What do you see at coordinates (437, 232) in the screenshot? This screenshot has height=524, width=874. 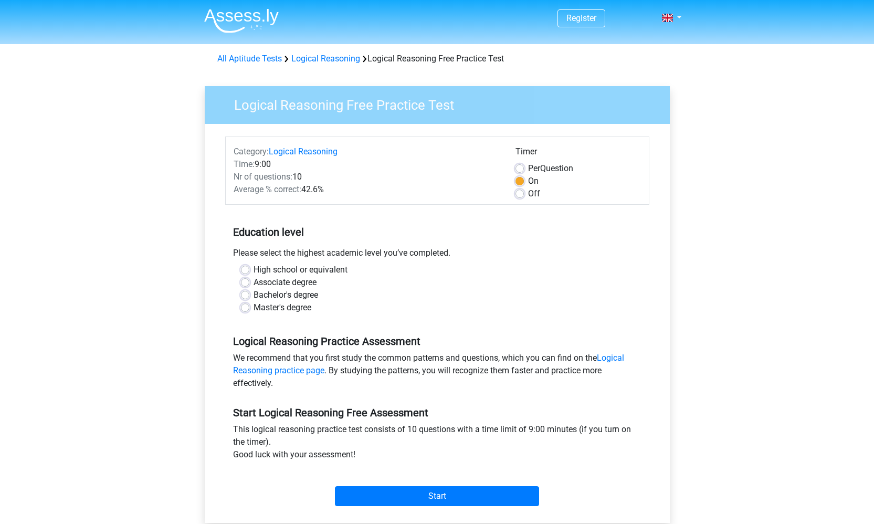 I see `h5: Education level` at bounding box center [437, 232].